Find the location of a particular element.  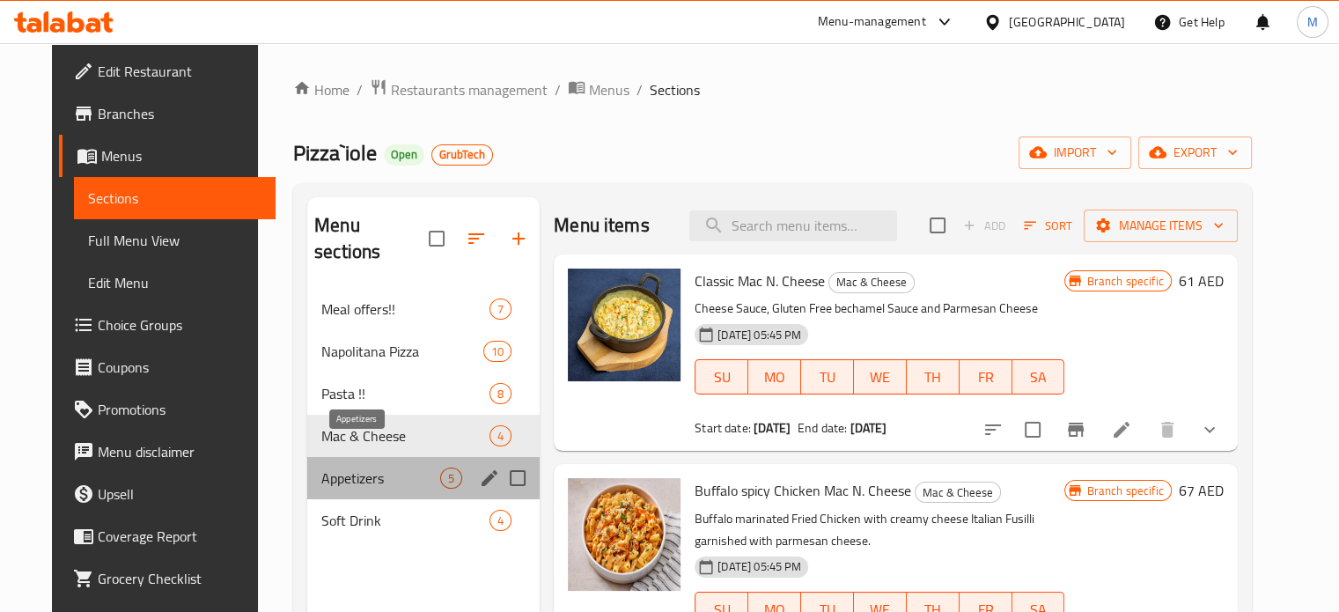

a: Sections is located at coordinates (174, 198).